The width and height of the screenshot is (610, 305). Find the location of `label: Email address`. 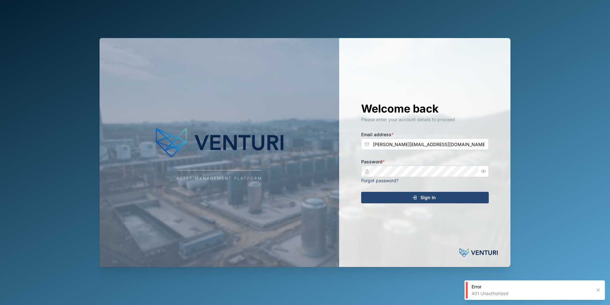

label: Email address is located at coordinates (378, 134).